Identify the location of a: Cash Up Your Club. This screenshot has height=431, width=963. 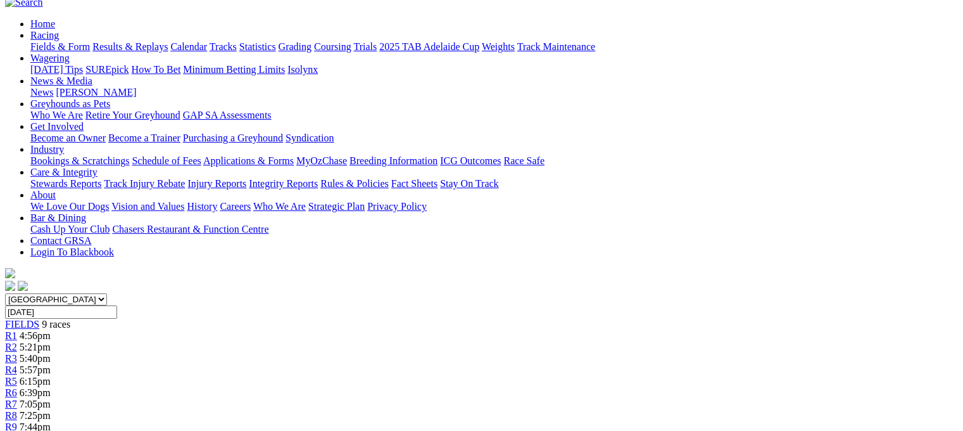
(70, 229).